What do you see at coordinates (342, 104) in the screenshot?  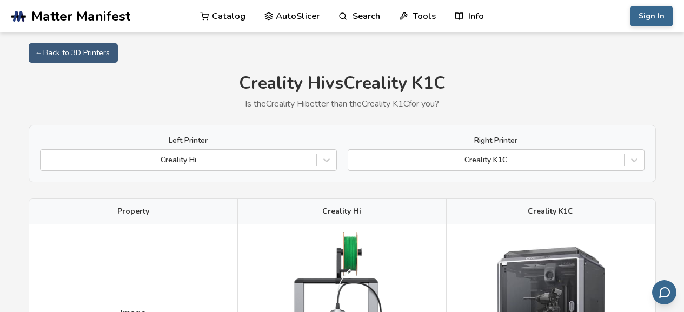 I see `p: Is the Creality Hi better than the Creality K1C for you?` at bounding box center [342, 104].